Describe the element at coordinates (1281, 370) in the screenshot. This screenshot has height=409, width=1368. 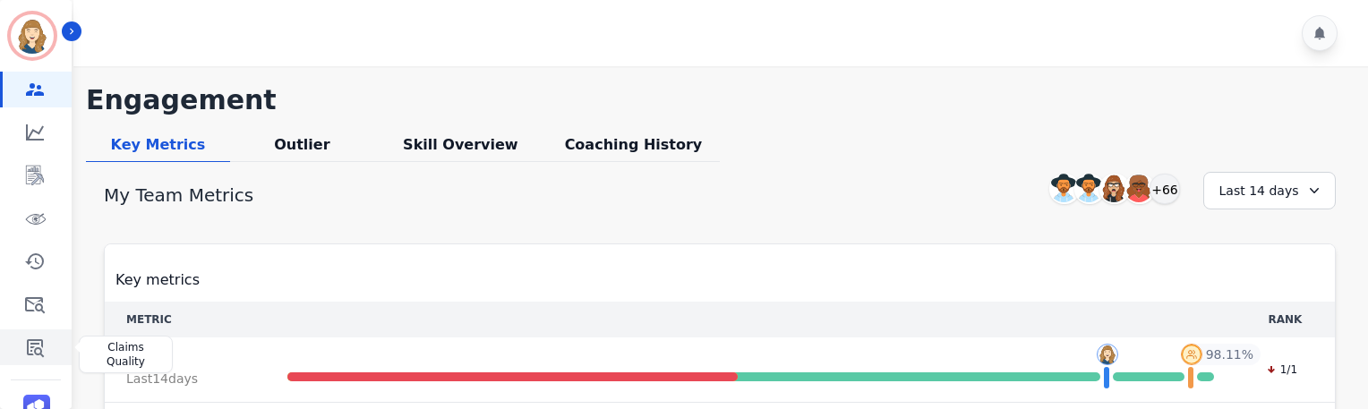
I see `div: 1/1` at that location.